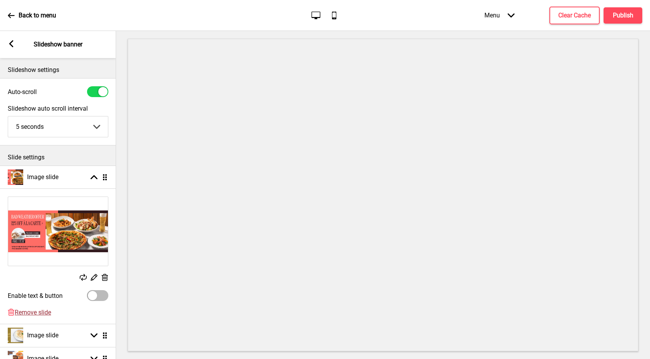  I want to click on p: Slide settings, so click(58, 158).